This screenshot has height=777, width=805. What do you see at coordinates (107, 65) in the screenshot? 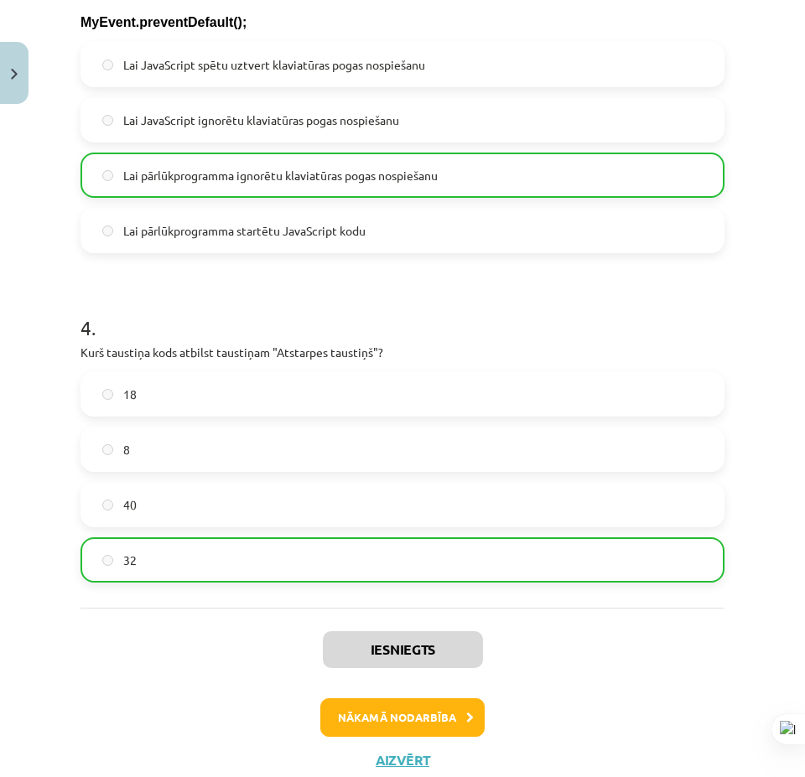
I see `input: Lai JavaScript spētu uztvert klaviatūras pogas nospiešanu` at bounding box center [107, 65].